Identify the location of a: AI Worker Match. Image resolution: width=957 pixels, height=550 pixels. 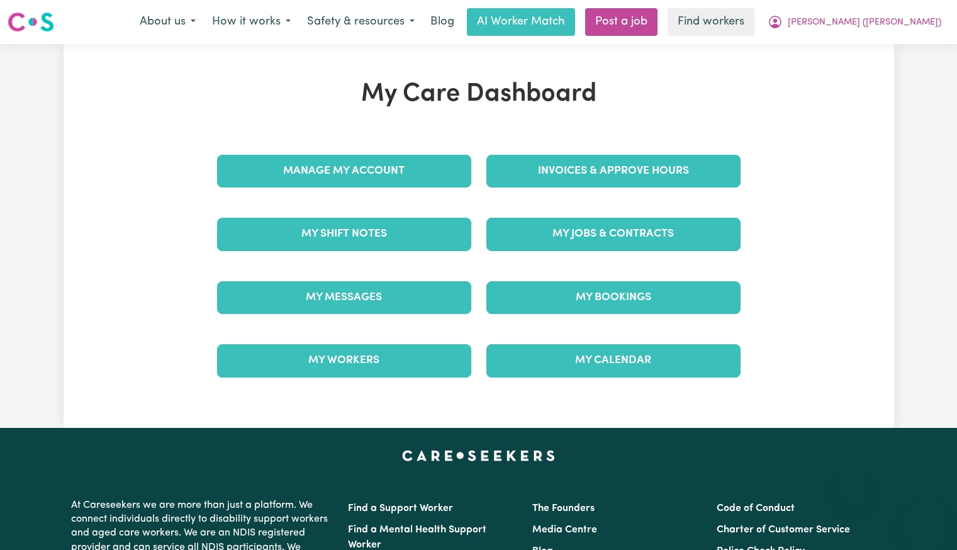
(521, 22).